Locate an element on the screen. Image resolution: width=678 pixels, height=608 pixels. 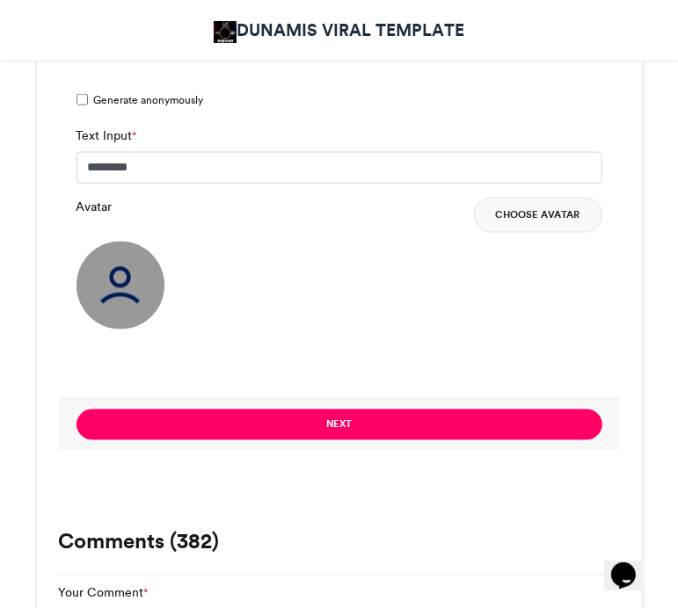
img: user_circle.png is located at coordinates (120, 286).